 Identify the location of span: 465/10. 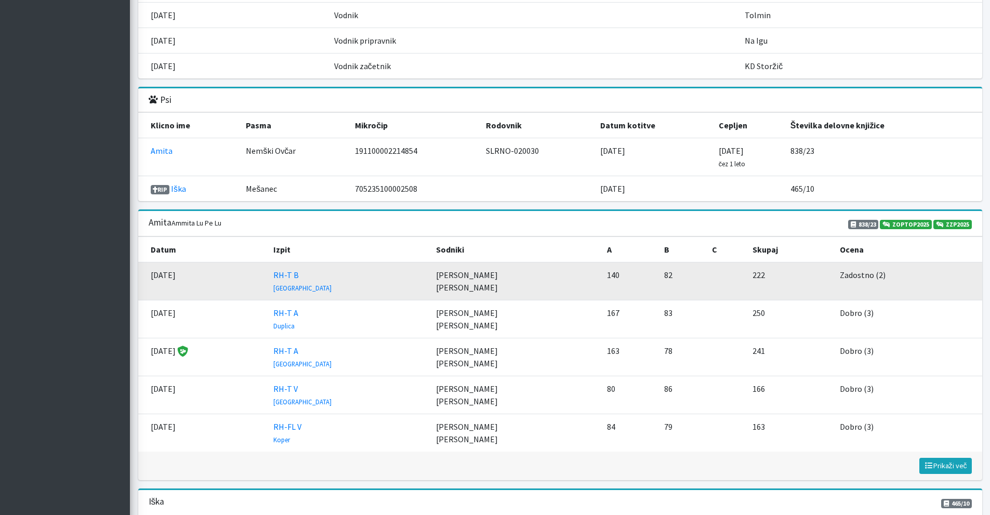
(956, 504).